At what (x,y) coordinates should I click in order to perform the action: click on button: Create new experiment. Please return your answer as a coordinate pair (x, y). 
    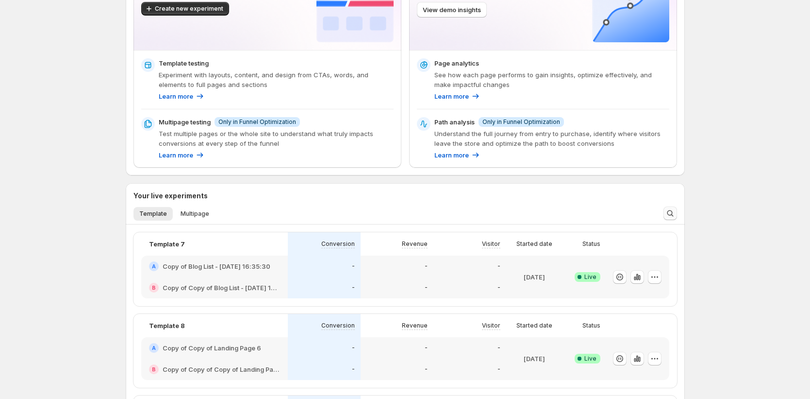
    Looking at the image, I should click on (185, 9).